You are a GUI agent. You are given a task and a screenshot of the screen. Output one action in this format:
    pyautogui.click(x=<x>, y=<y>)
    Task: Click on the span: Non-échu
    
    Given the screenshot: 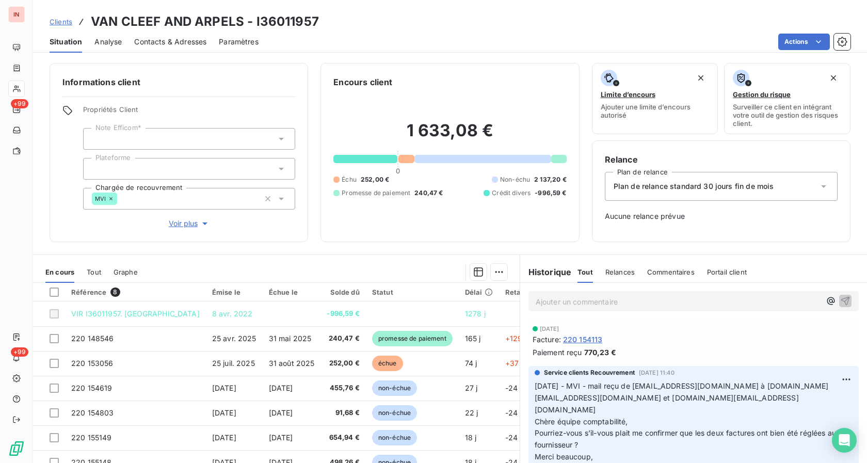 What is the action you would take?
    pyautogui.click(x=515, y=180)
    